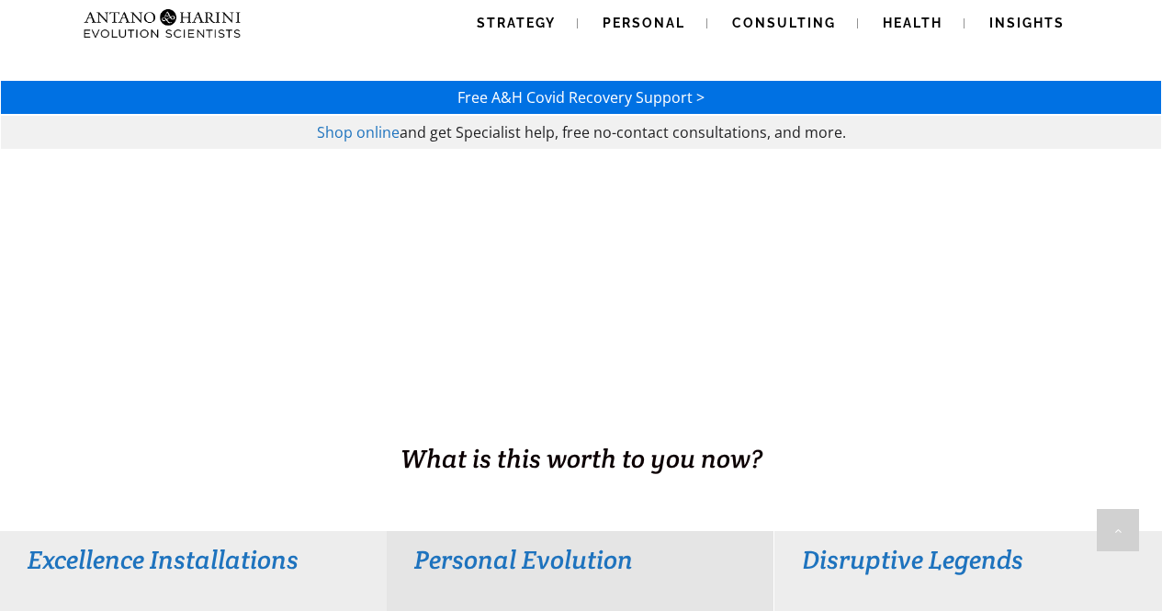  I want to click on span: Consulting, so click(784, 23).